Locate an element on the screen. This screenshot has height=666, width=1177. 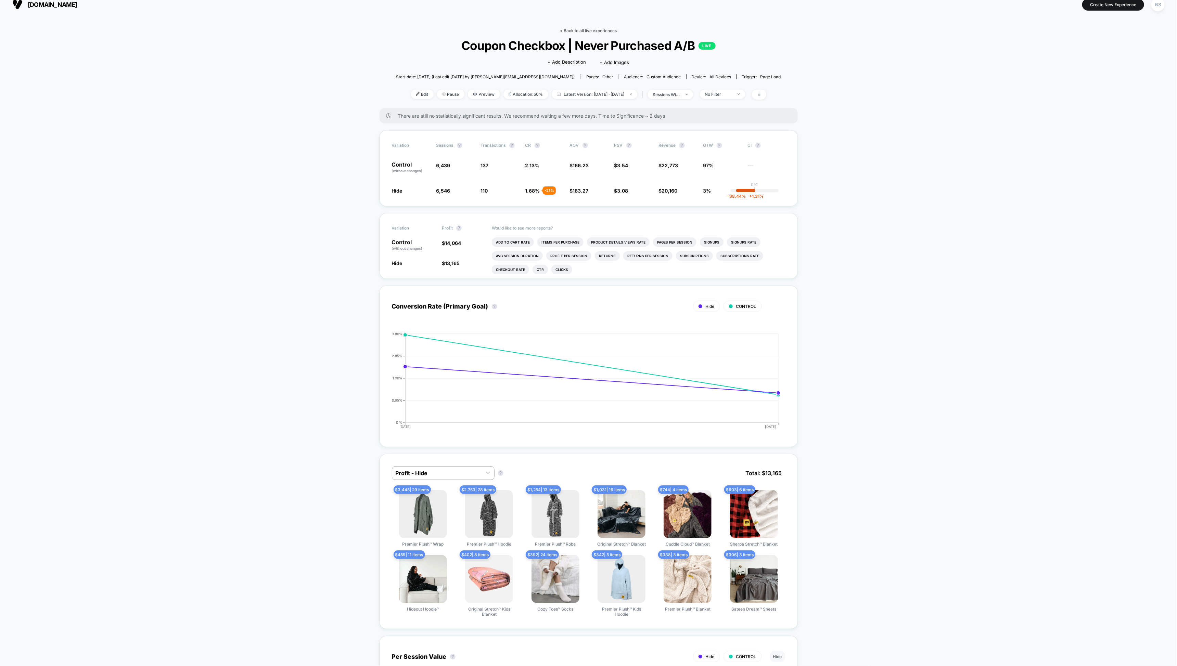
span: -38.44 % is located at coordinates (737, 196).